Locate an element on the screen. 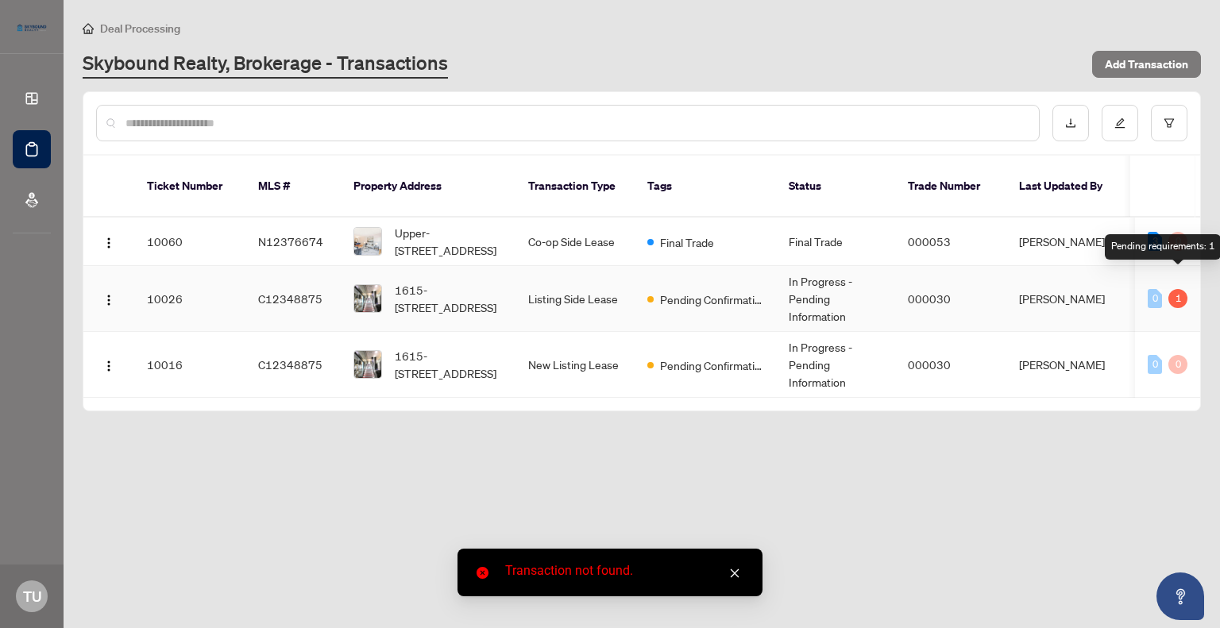  a: Skybound Realty, Brokerage - Transactions is located at coordinates (265, 64).